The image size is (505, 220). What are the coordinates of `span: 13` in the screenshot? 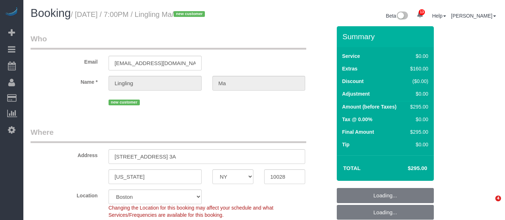 It's located at (422, 12).